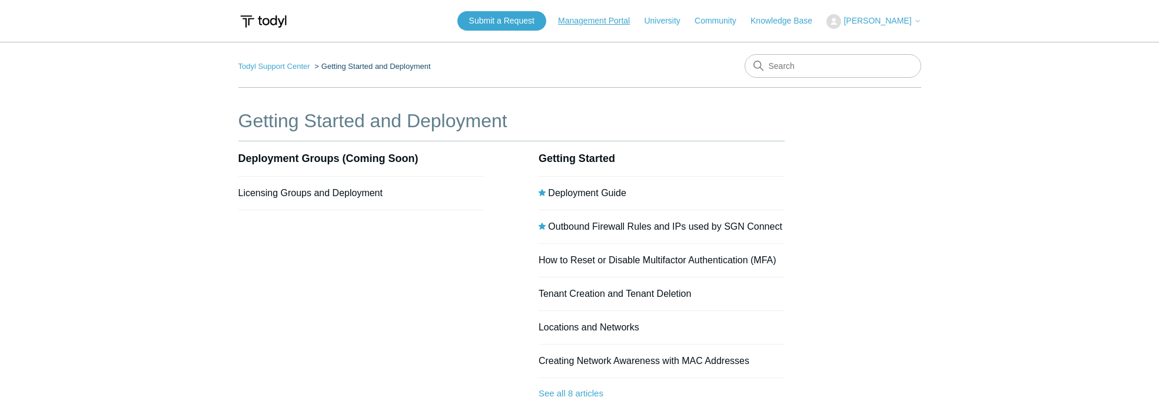 This screenshot has width=1159, height=407. Describe the element at coordinates (667, 21) in the screenshot. I see `a: University` at that location.